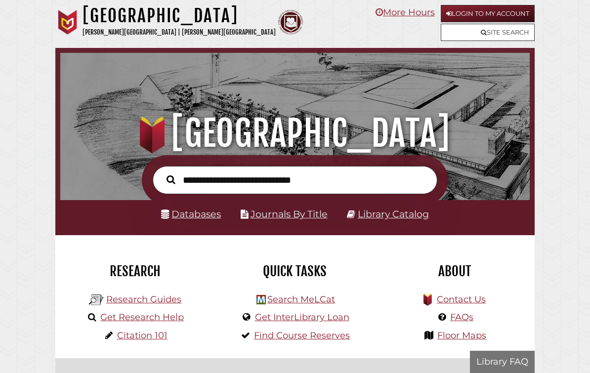  What do you see at coordinates (144, 299) in the screenshot?
I see `a: Research Guides` at bounding box center [144, 299].